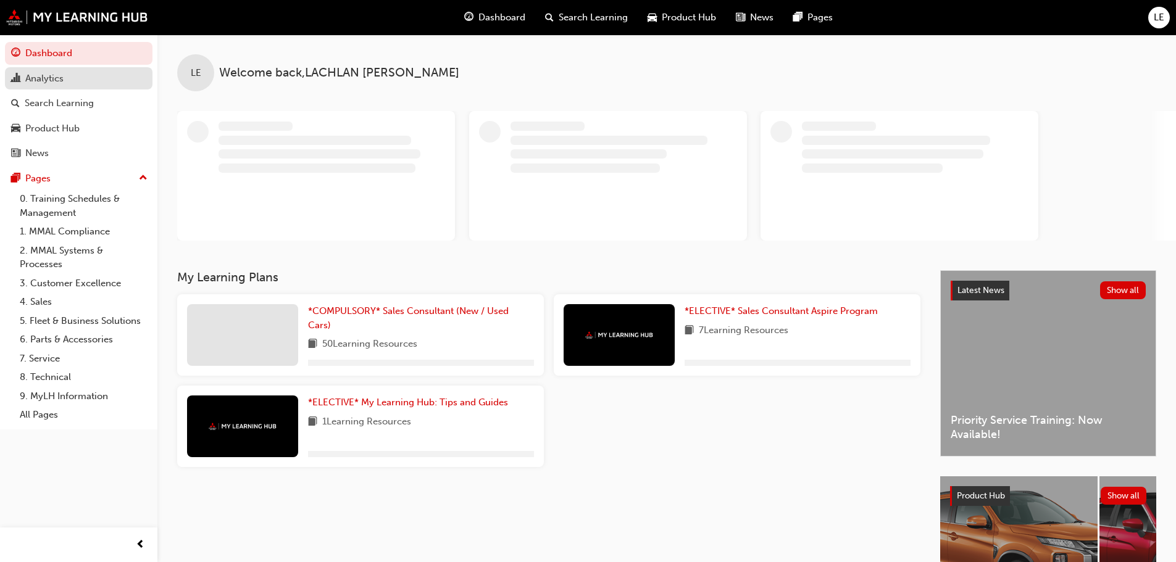 The height and width of the screenshot is (562, 1176). I want to click on span: up-icon, so click(143, 178).